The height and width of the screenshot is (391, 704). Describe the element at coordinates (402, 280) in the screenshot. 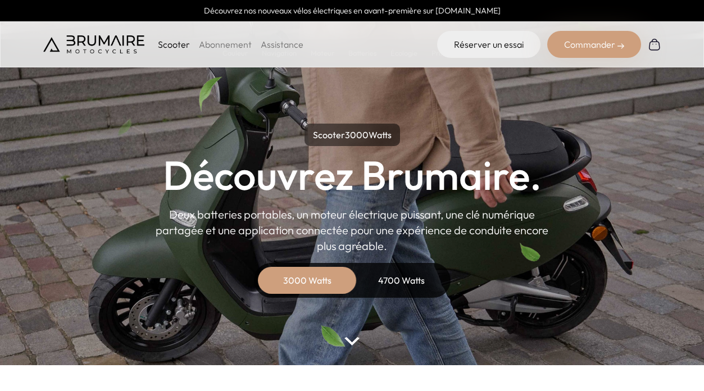

I see `div: 4700 Watts` at that location.